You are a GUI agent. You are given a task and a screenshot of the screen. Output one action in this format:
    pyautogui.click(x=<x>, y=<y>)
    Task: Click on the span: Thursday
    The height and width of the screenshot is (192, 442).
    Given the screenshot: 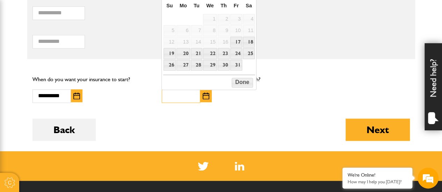 What is the action you would take?
    pyautogui.click(x=224, y=6)
    